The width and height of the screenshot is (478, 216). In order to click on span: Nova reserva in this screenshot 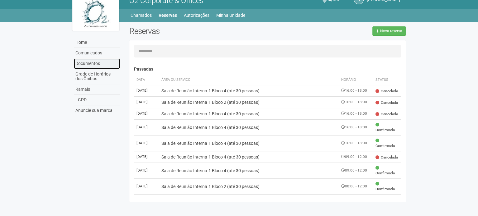, I will do `click(391, 31)`.